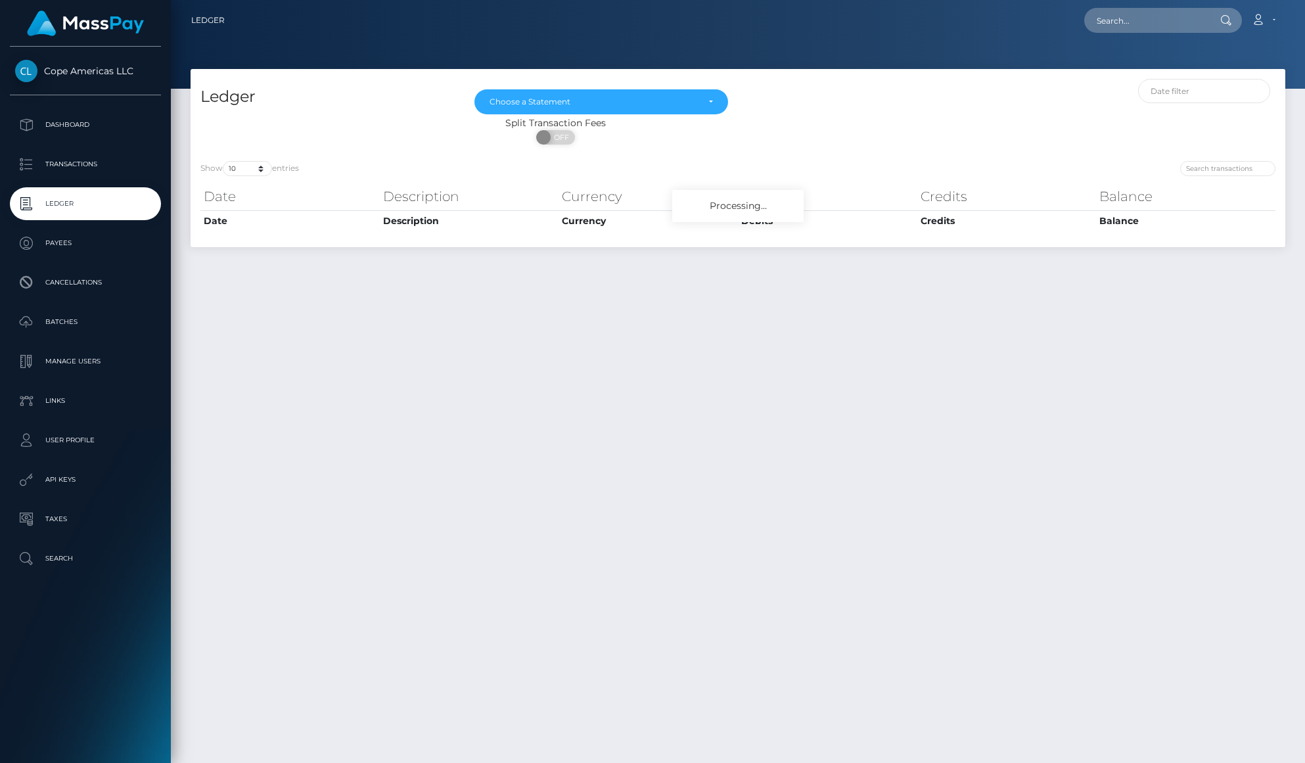 Image resolution: width=1305 pixels, height=763 pixels. I want to click on select: Showentries, so click(247, 168).